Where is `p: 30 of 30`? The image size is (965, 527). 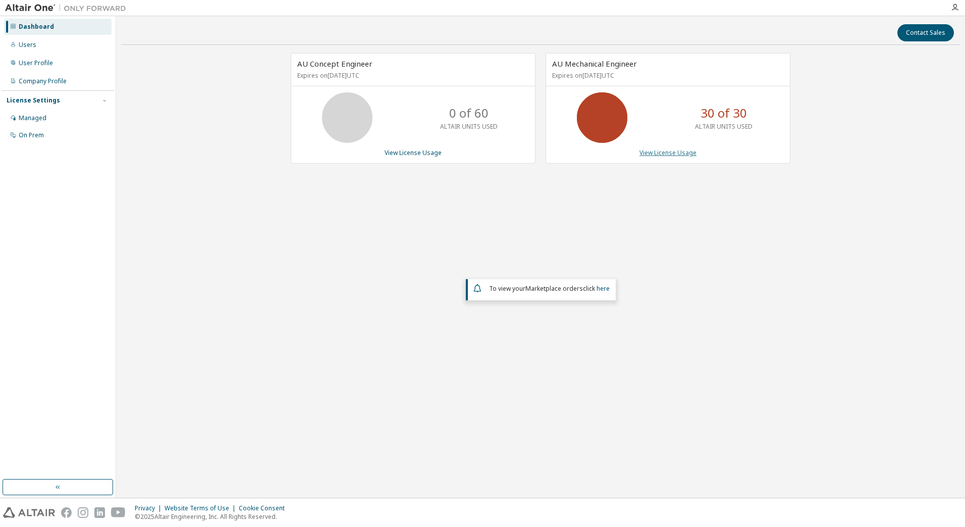
p: 30 of 30 is located at coordinates (724, 113).